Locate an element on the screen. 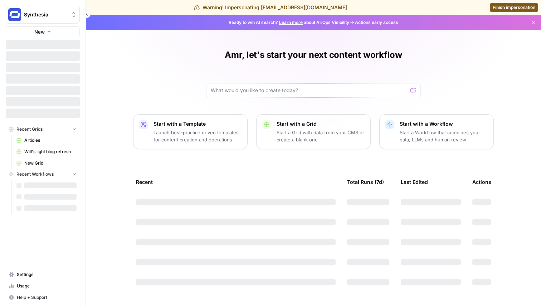 The height and width of the screenshot is (306, 541). a: Finish impersonation is located at coordinates (513, 8).